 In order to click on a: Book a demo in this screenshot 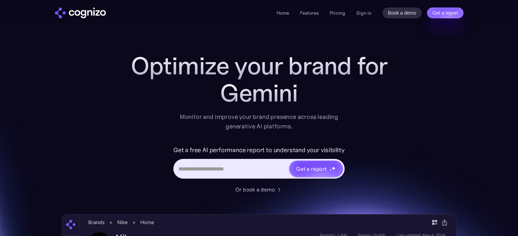, I will do `click(401, 13)`.